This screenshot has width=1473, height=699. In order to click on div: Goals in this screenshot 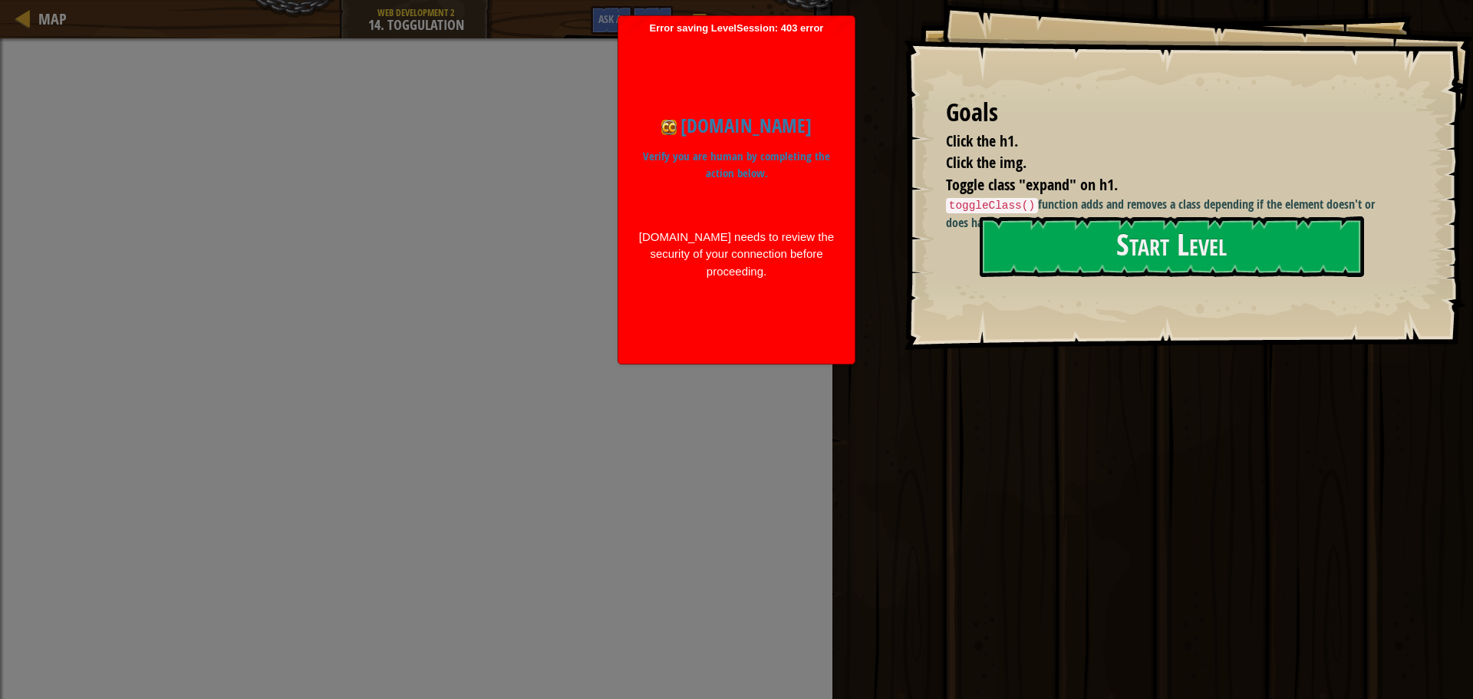, I will do `click(1167, 113)`.